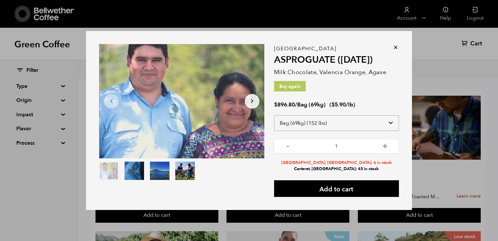  I want to click on p: Milk Chocolate, Valencia Orange, Agave, so click(336, 72).